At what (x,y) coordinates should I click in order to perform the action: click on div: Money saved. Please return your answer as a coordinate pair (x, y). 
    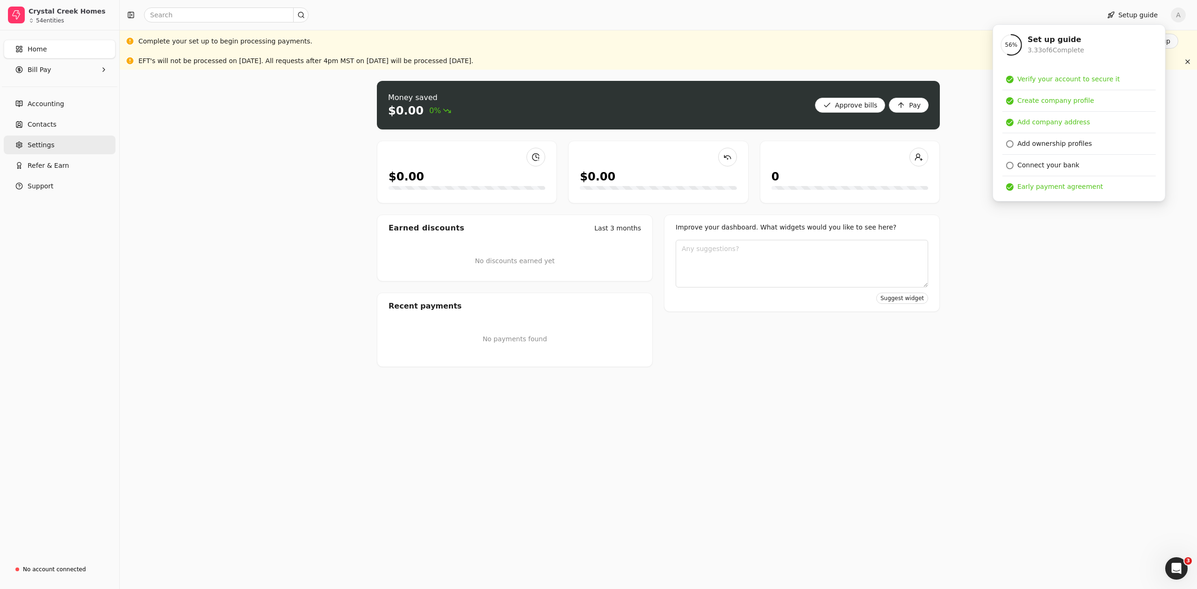
    Looking at the image, I should click on (419, 98).